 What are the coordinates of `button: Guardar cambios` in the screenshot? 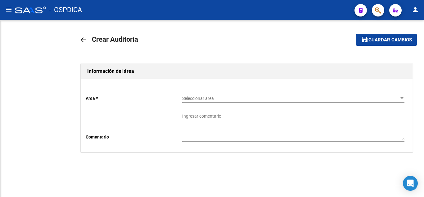 It's located at (387, 39).